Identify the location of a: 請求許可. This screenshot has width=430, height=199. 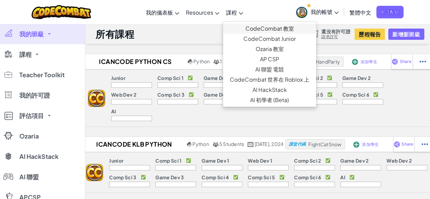
(335, 37).